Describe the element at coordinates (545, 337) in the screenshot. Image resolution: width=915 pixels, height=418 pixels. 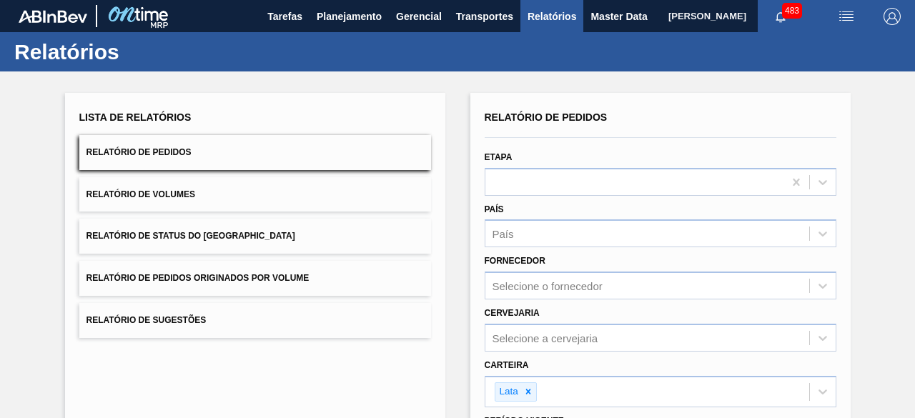
I see `div: Selecione a cervejaria` at that location.